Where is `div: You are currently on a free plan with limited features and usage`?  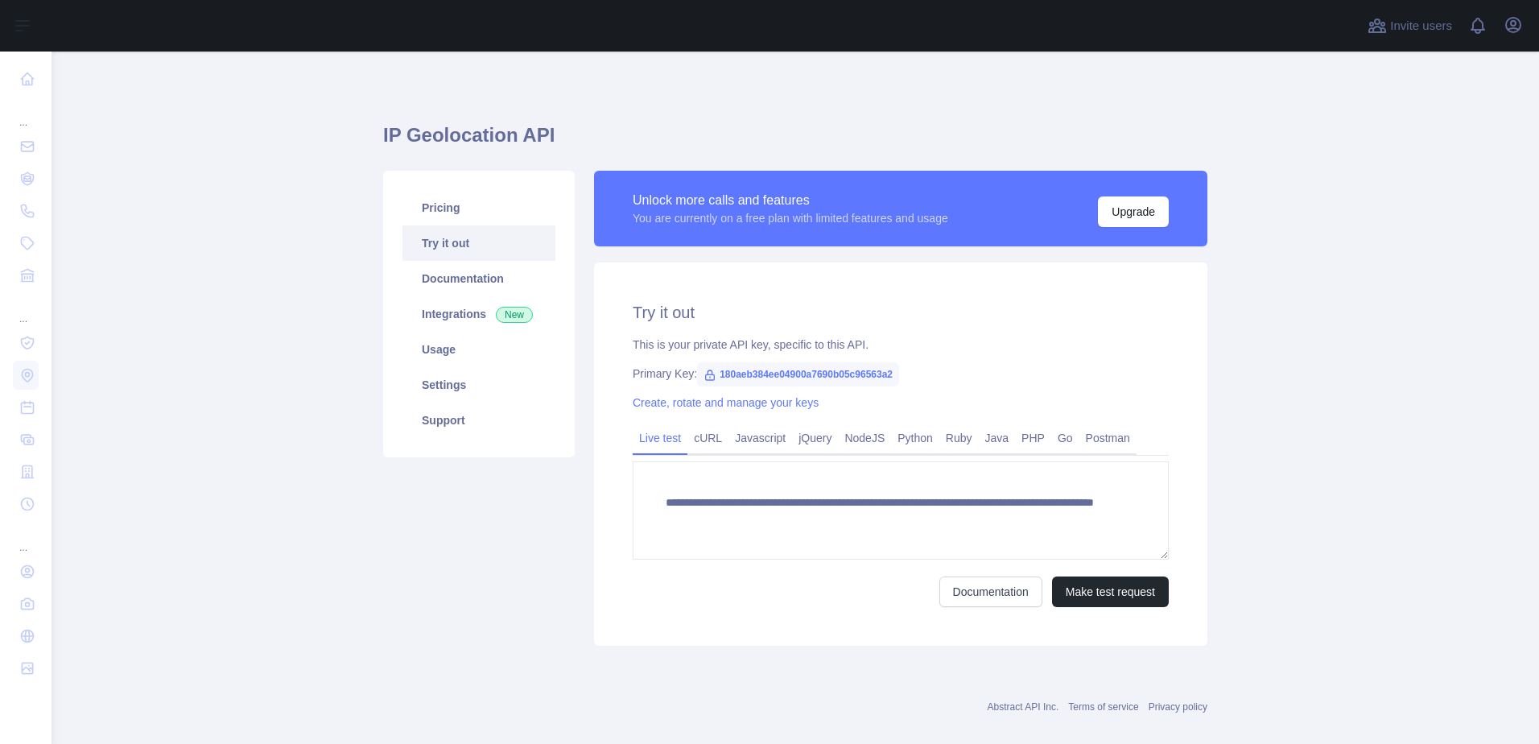 div: You are currently on a free plan with limited features and usage is located at coordinates (791, 218).